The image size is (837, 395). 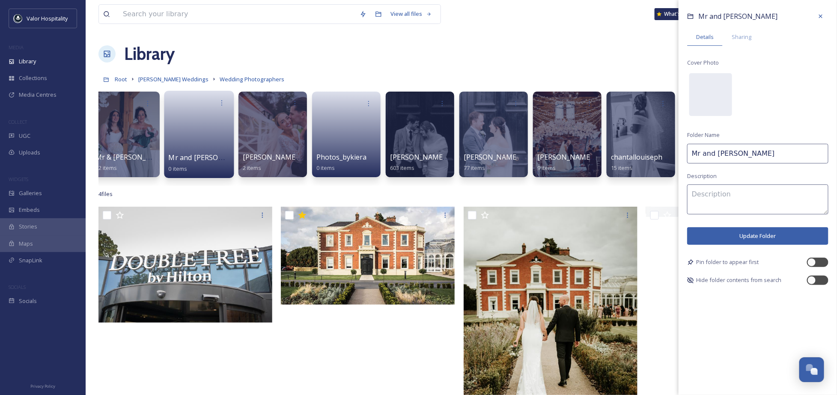 What do you see at coordinates (38, 95) in the screenshot?
I see `span: Media Centres` at bounding box center [38, 95].